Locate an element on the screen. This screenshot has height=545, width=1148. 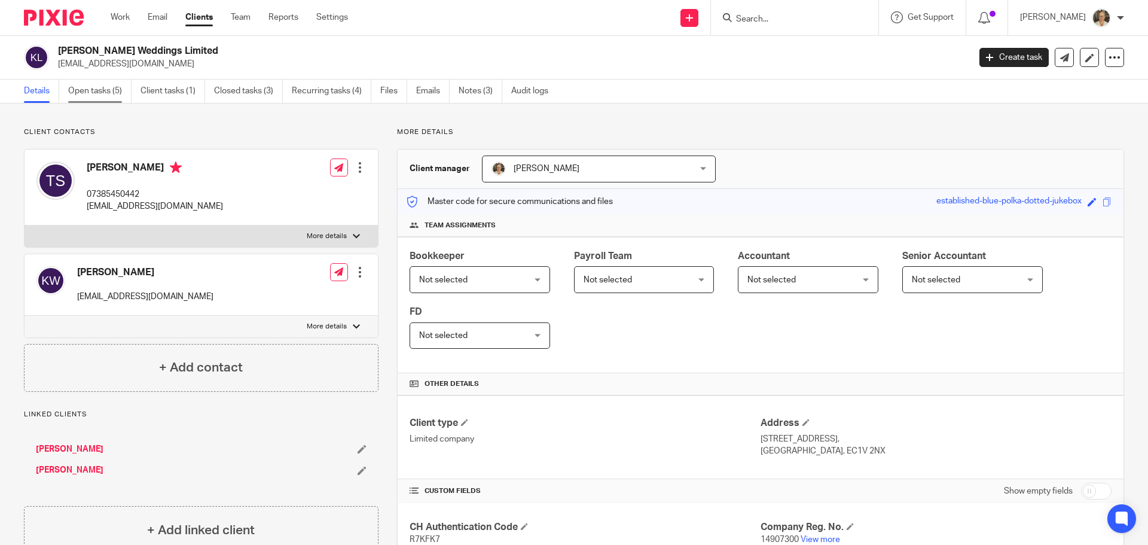
a: Files is located at coordinates (393, 91).